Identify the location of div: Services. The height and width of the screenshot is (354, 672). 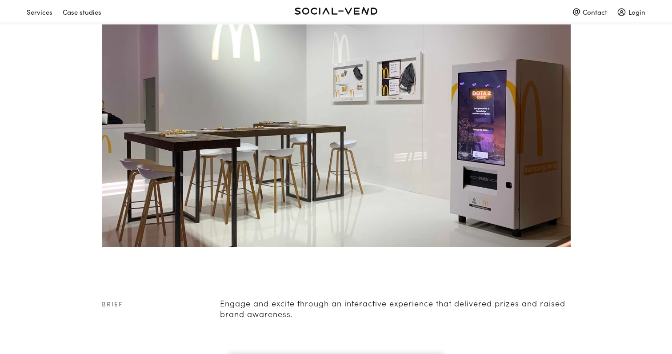
(40, 12).